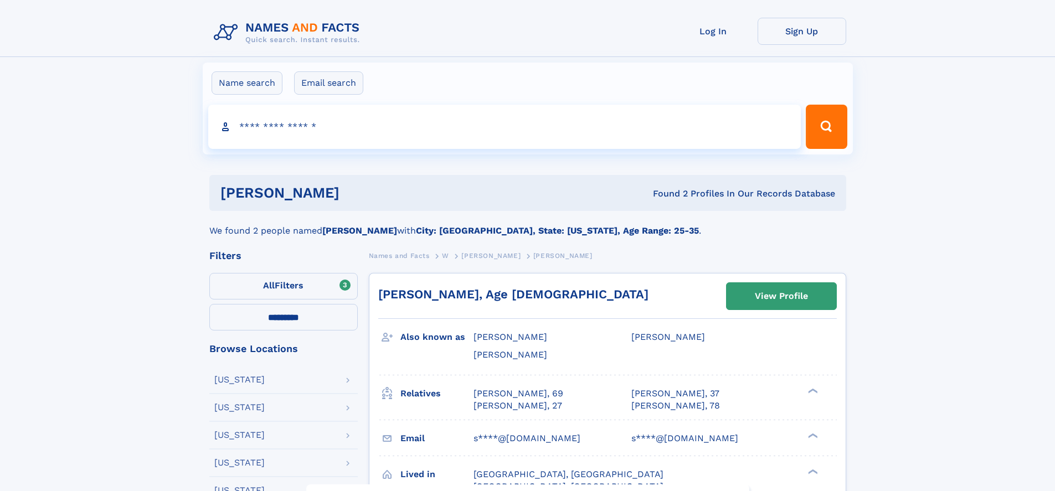 The width and height of the screenshot is (1055, 491). I want to click on a: W, so click(445, 255).